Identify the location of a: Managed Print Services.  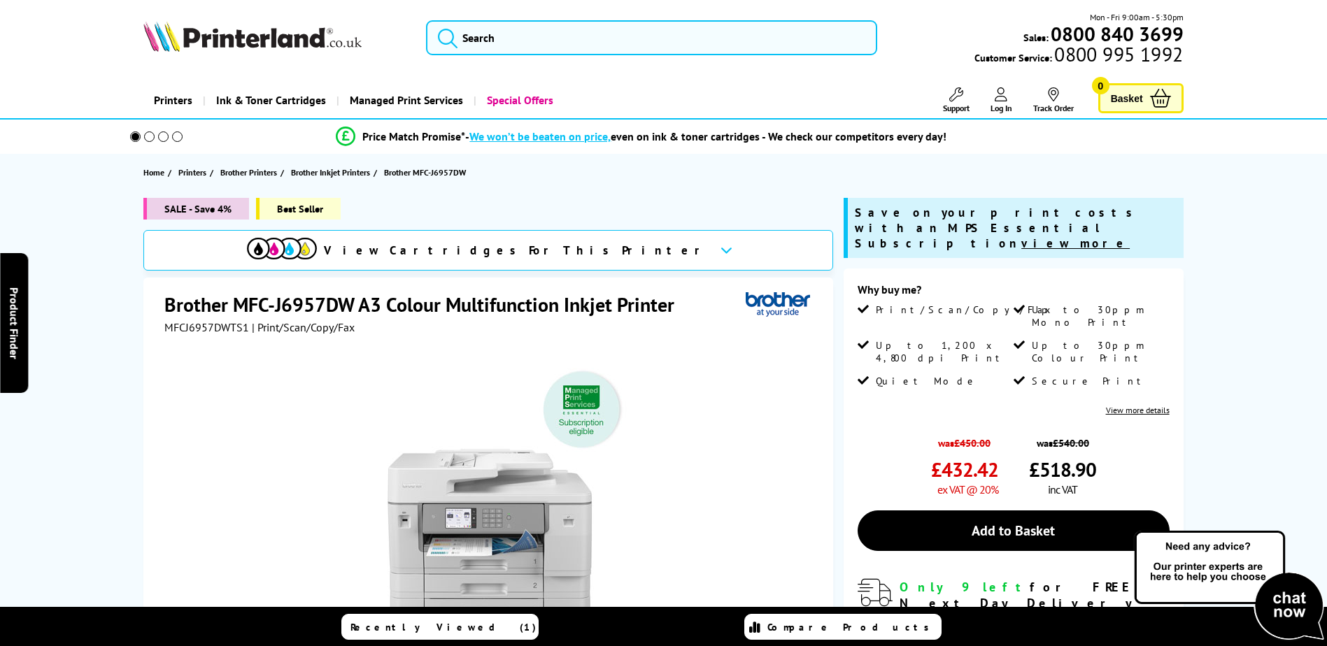
(405, 100).